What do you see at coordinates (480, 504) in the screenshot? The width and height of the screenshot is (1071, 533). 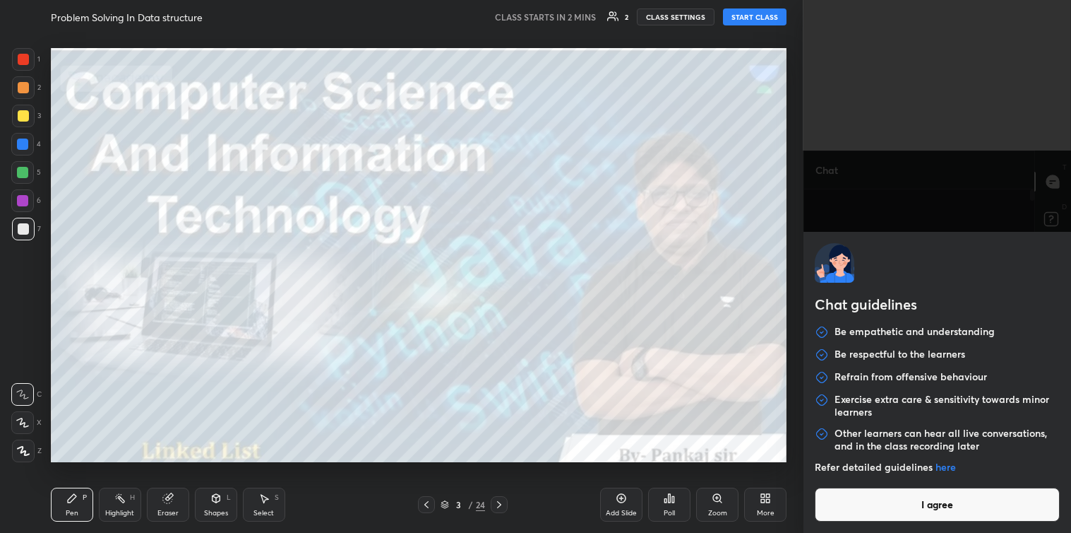 I see `div: 24` at bounding box center [480, 504].